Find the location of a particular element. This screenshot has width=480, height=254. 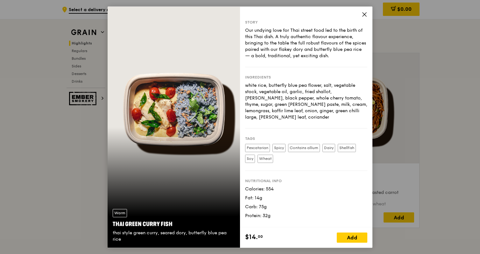

div: Calories: 554 is located at coordinates (306, 189).